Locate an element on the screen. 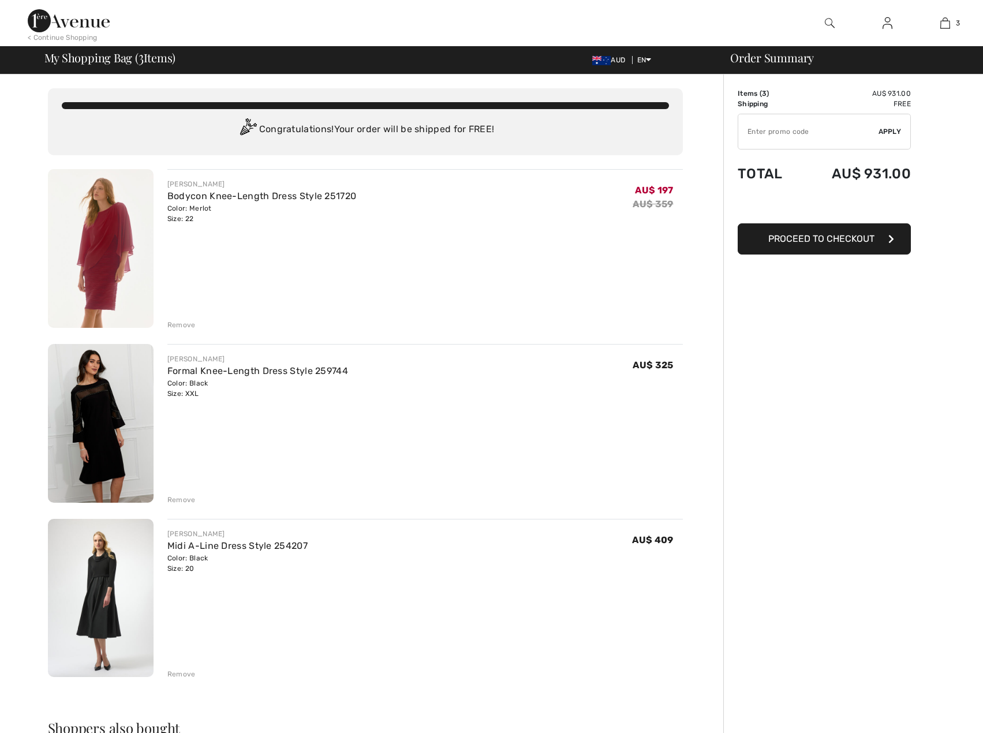 The width and height of the screenshot is (983, 733). td: Shipping is located at coordinates (769, 104).